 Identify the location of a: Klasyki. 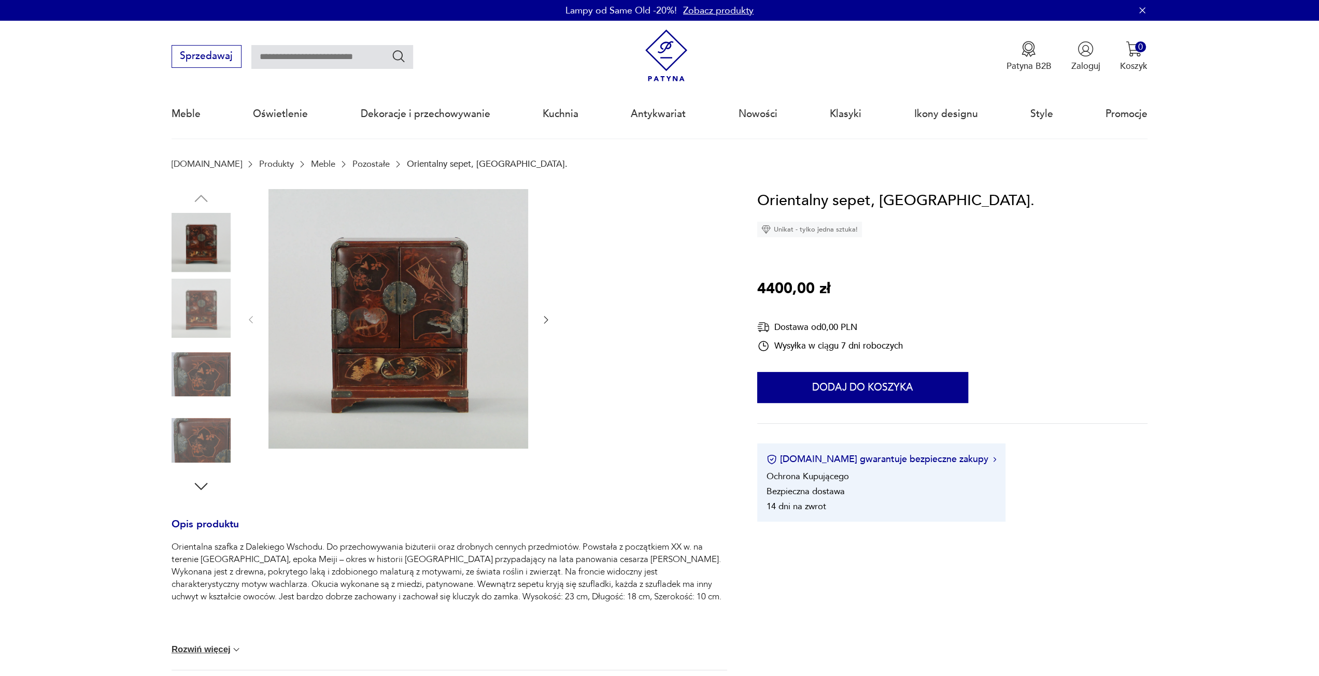
(845, 114).